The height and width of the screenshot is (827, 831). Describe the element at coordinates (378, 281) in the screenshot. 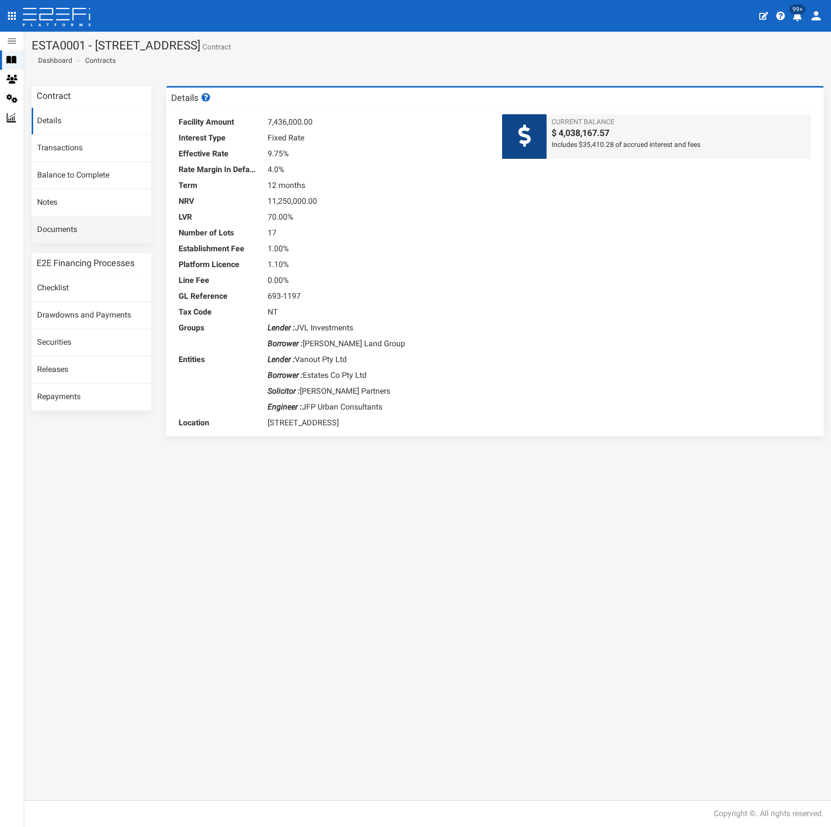

I see `dd: 0.00%` at that location.